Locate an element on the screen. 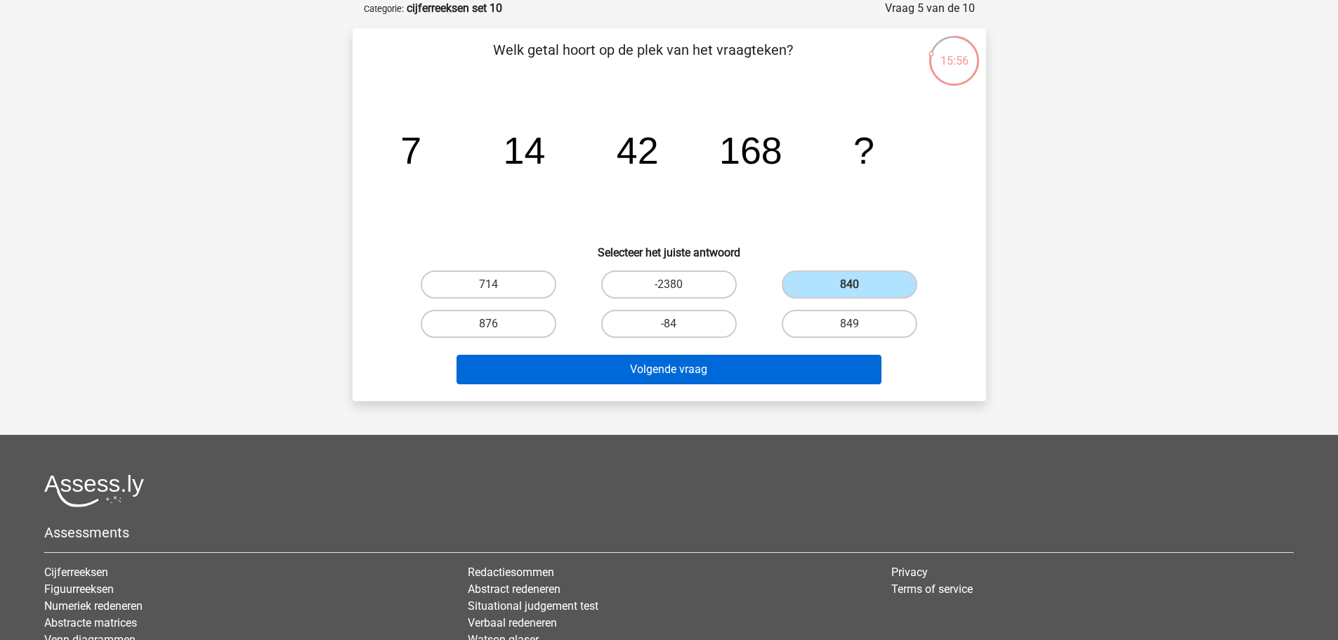 The image size is (1338, 640). a: Cijferreeksen is located at coordinates (76, 572).